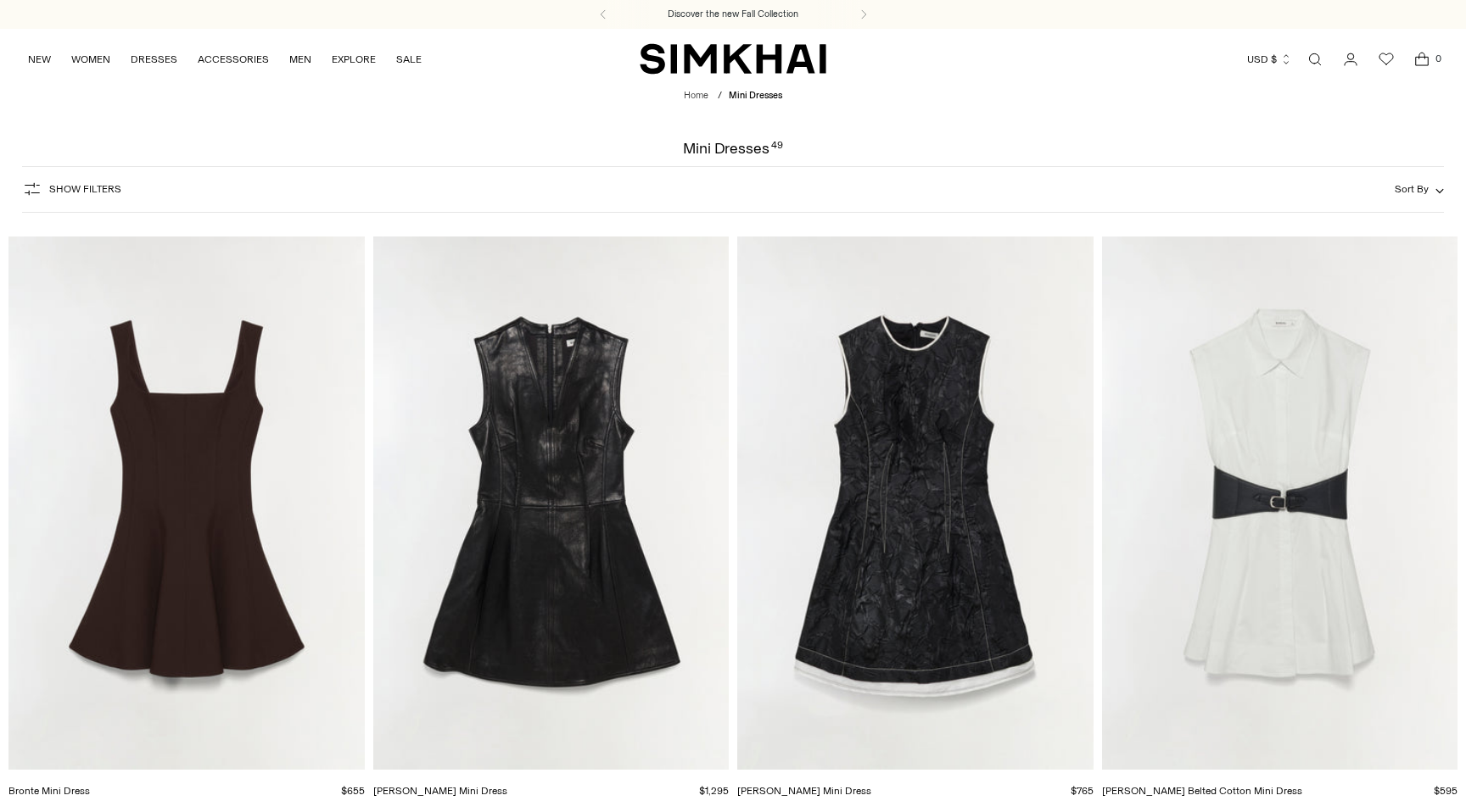 The height and width of the screenshot is (812, 1466). Describe the element at coordinates (1419, 189) in the screenshot. I see `button: Sort By` at that location.